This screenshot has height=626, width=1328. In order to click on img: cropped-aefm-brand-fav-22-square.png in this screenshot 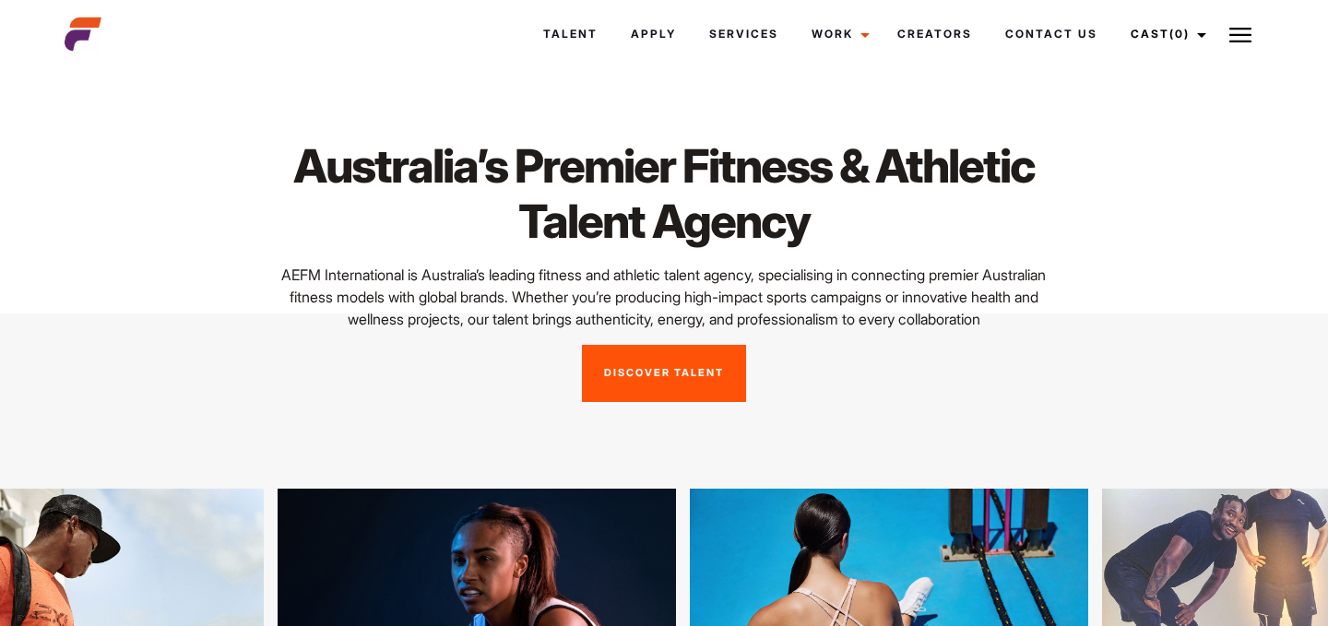, I will do `click(83, 34)`.